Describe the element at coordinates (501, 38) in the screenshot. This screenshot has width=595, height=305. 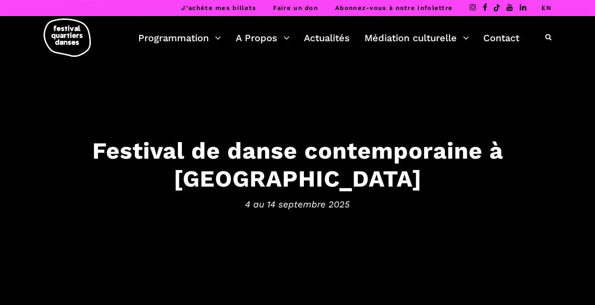
I see `a: Contact` at that location.